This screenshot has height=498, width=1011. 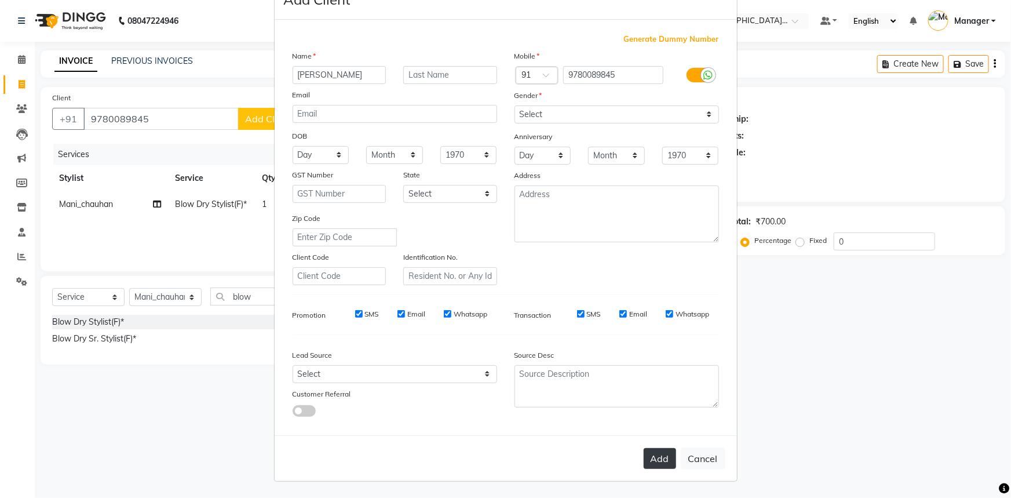 What do you see at coordinates (450, 75) in the screenshot?
I see `input: Last Name` at bounding box center [450, 75].